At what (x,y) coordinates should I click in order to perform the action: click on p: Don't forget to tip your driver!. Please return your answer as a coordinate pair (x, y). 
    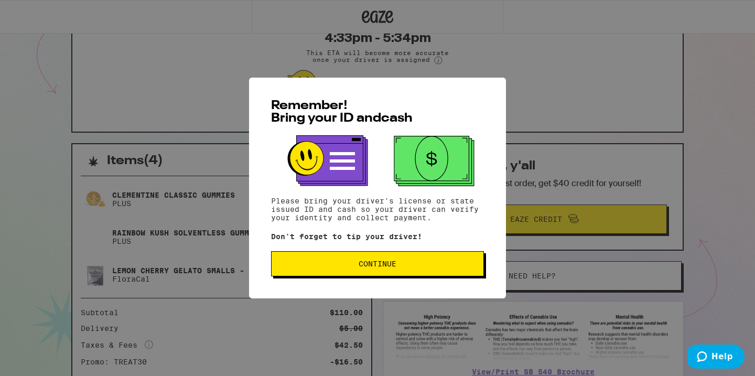
    Looking at the image, I should click on (378, 237).